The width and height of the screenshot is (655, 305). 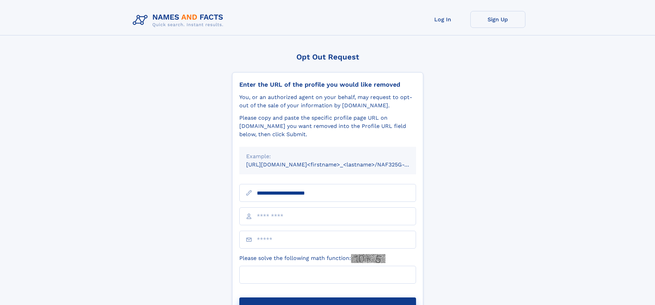 What do you see at coordinates (328, 101) in the screenshot?
I see `div: You, or an authorized agent on your behalf, may request to opt-out of the sale of your informatio...` at bounding box center [328, 101].